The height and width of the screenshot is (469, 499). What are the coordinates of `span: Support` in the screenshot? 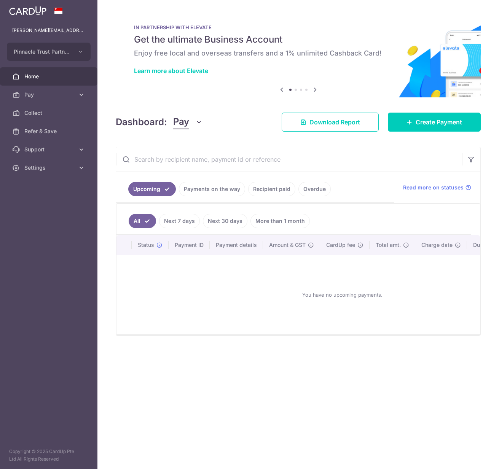 It's located at (49, 149).